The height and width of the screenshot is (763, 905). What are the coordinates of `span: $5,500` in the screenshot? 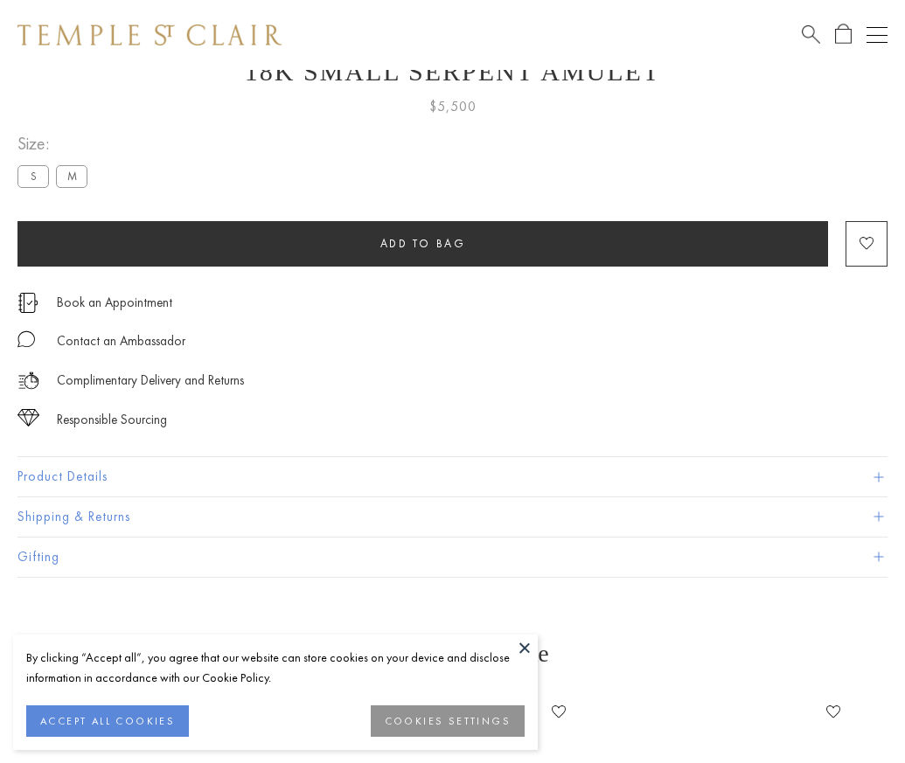 It's located at (453, 107).